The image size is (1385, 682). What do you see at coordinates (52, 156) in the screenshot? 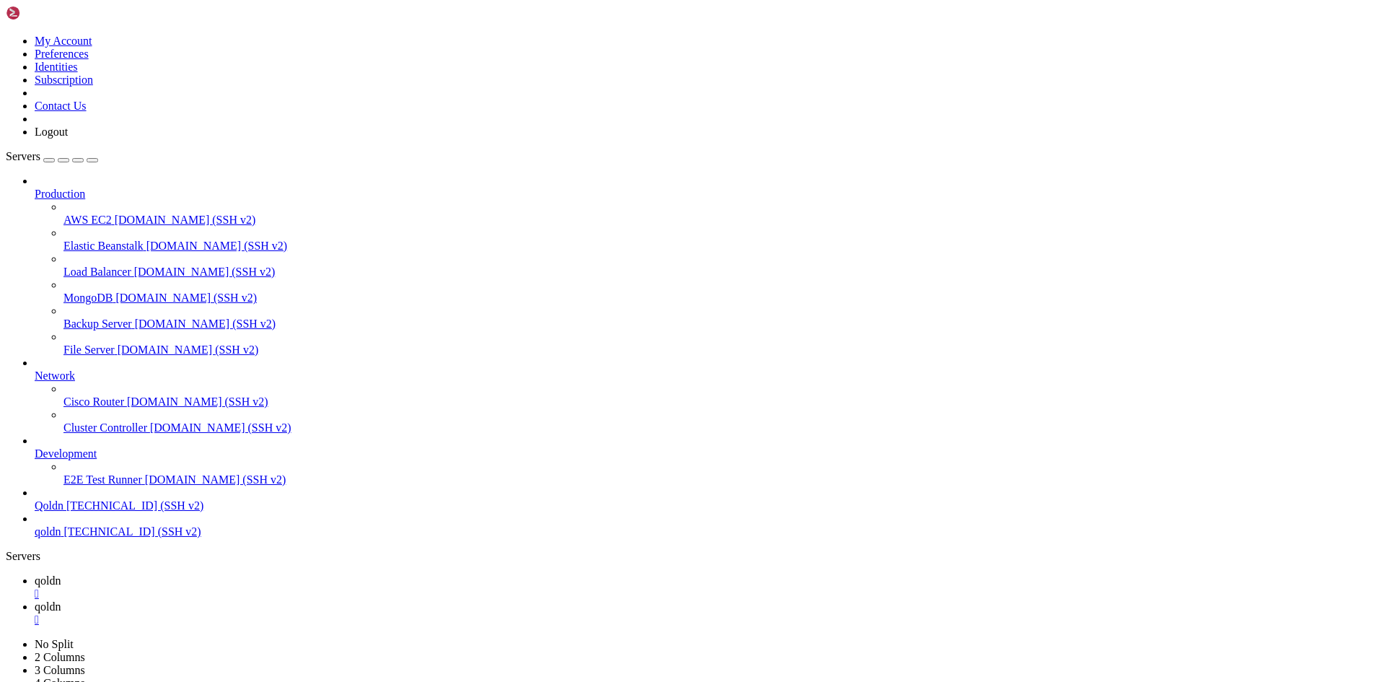
I see `a: Servers` at bounding box center [52, 156].